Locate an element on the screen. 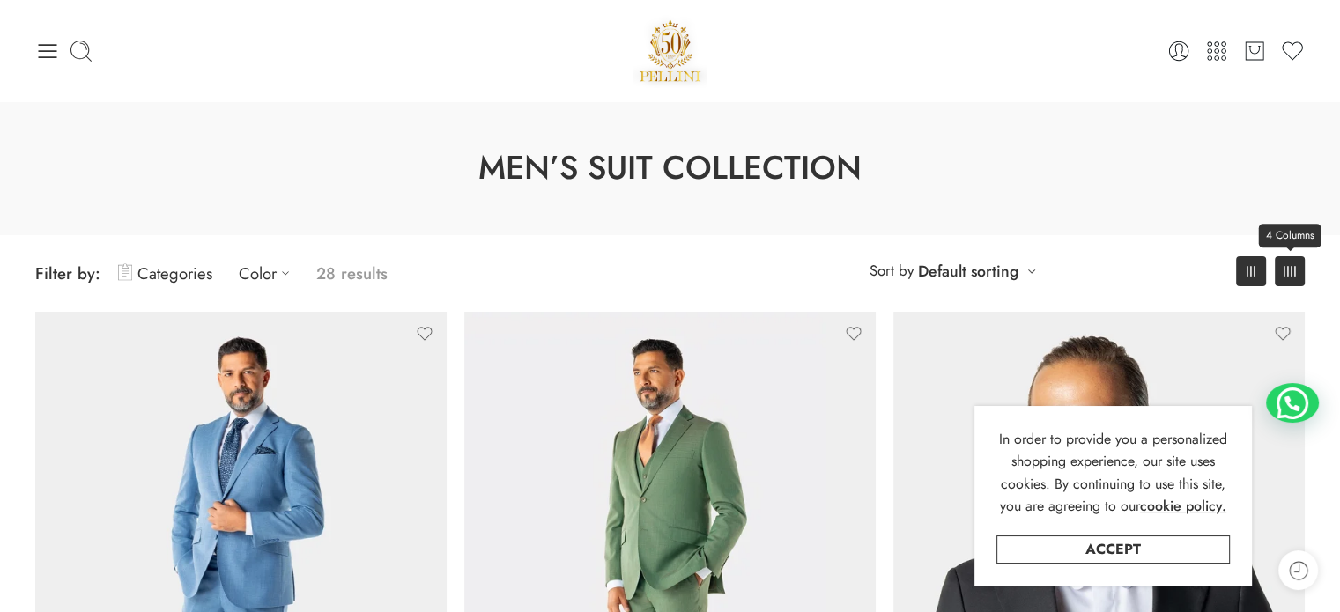  a: Default sorting is located at coordinates (968, 271).